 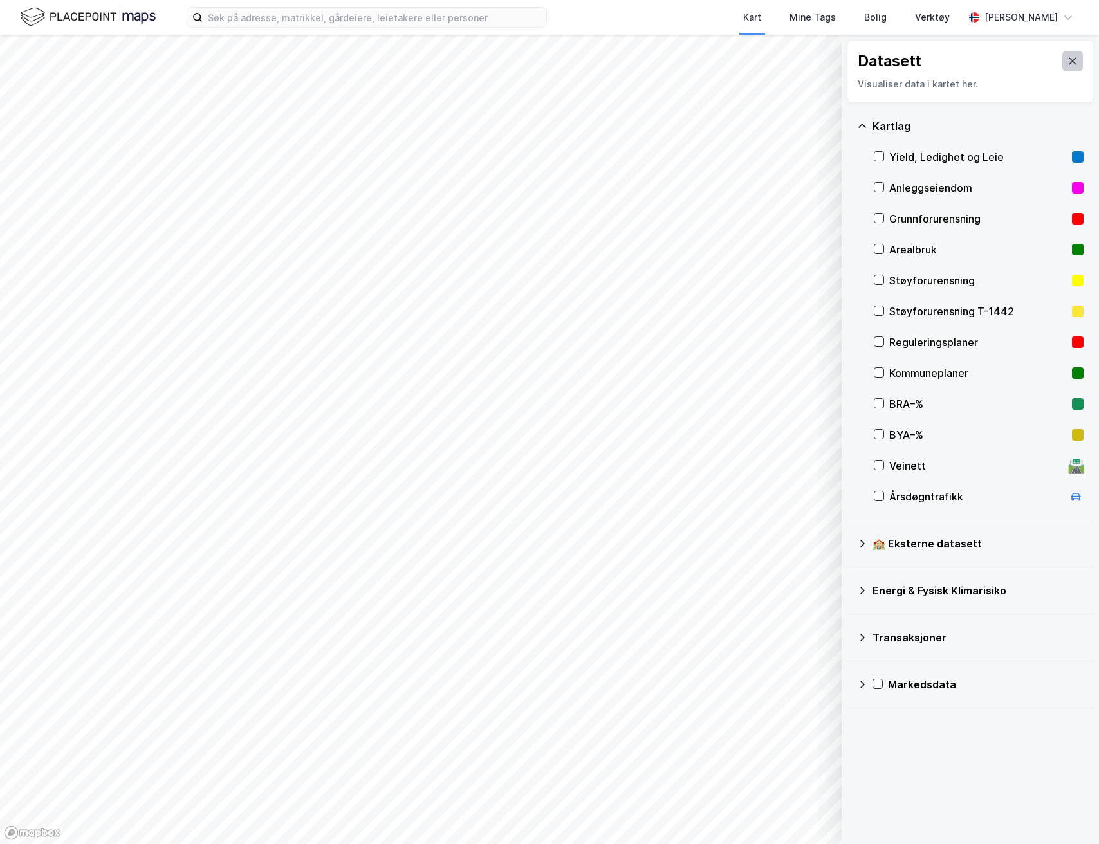 What do you see at coordinates (978, 281) in the screenshot?
I see `div: Støyforurensning` at bounding box center [978, 281].